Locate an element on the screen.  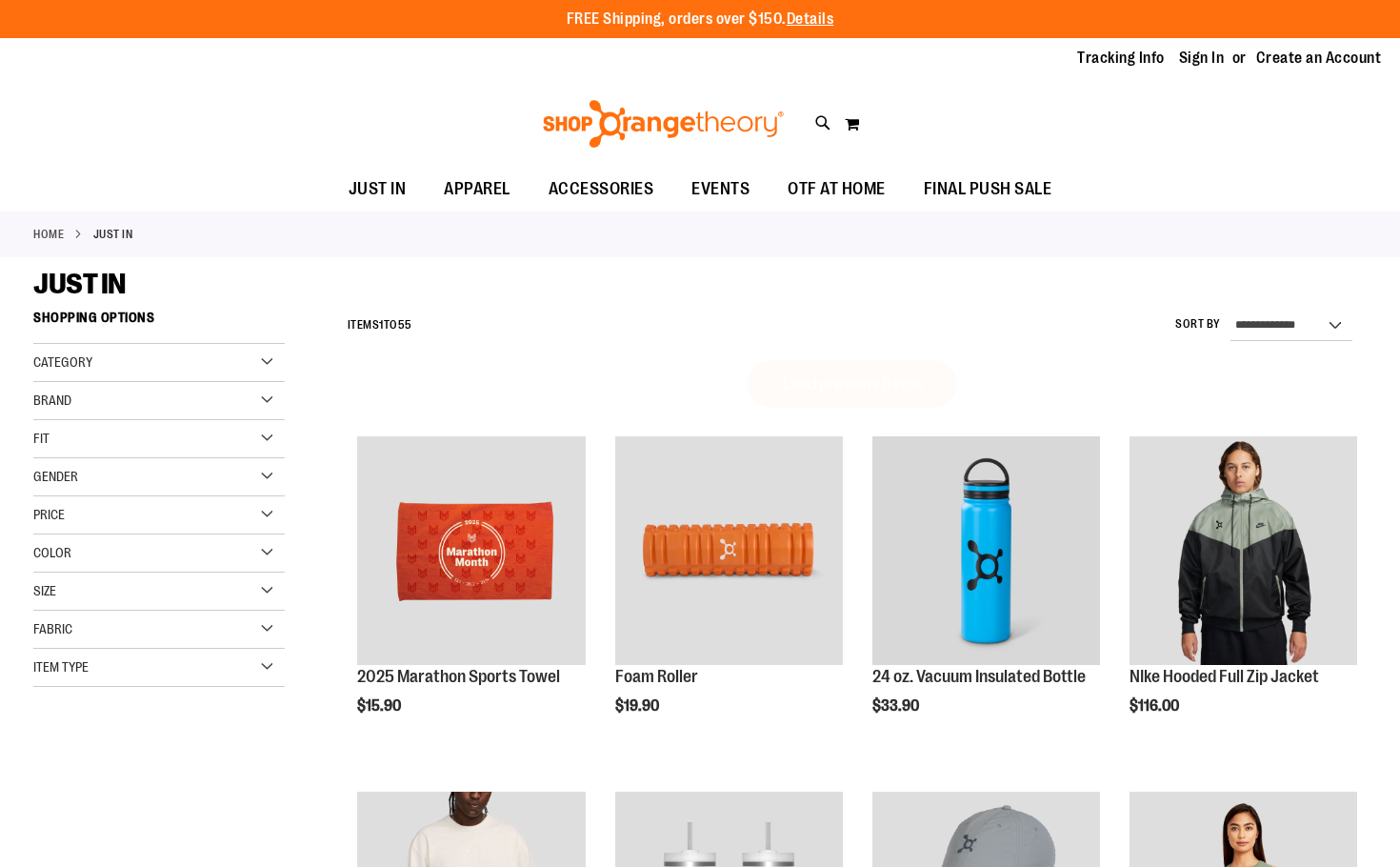
h2: Items to is located at coordinates (380, 325).